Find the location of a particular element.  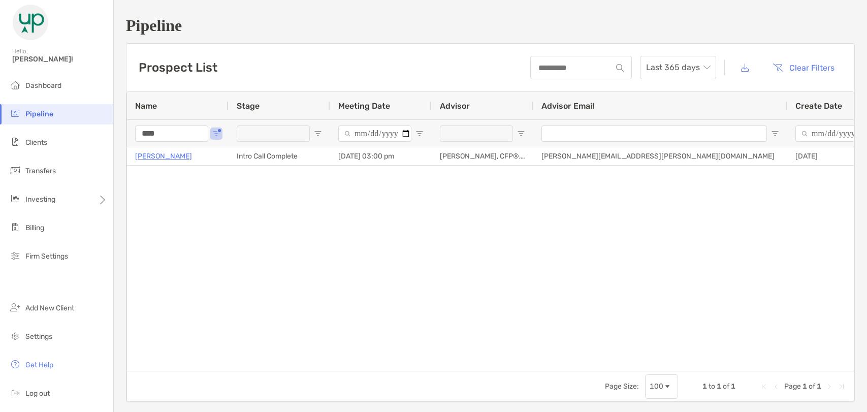

div: 100 is located at coordinates (657, 386).